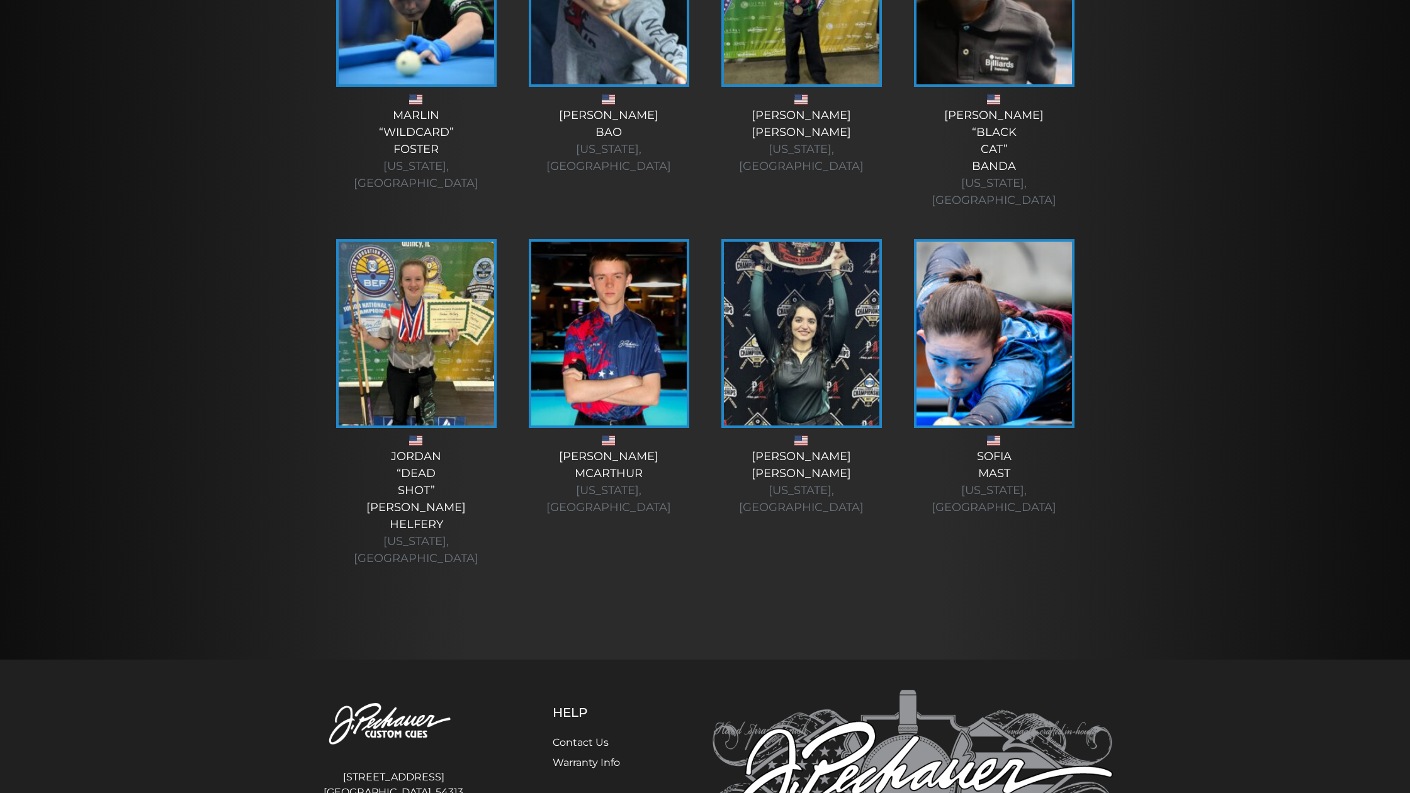  I want to click on img: Pechauer Custom Cues, so click(393, 725).